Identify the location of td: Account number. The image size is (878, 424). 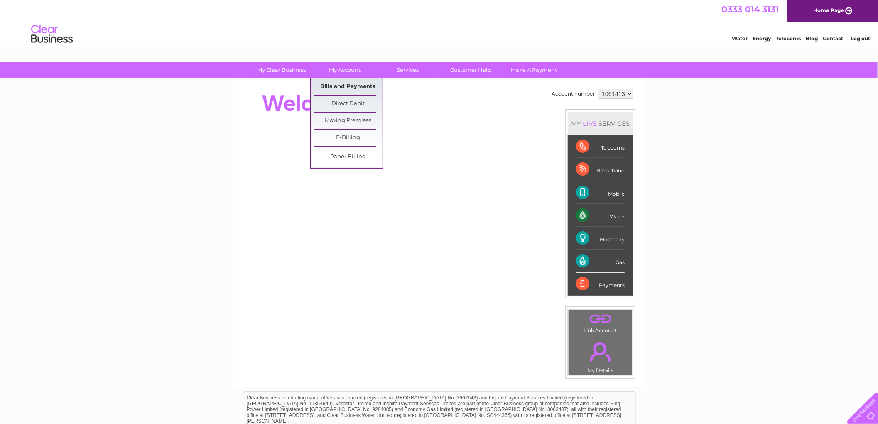
(573, 94).